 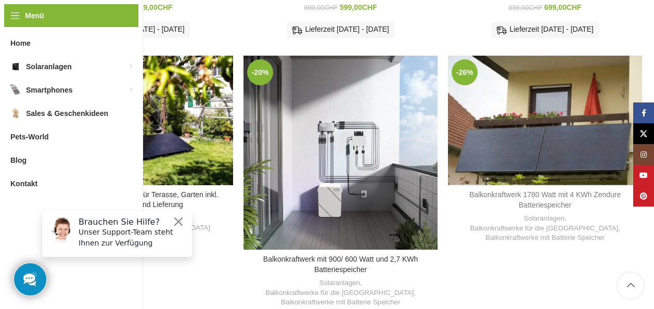 I want to click on img: Customer service, so click(x=28, y=28).